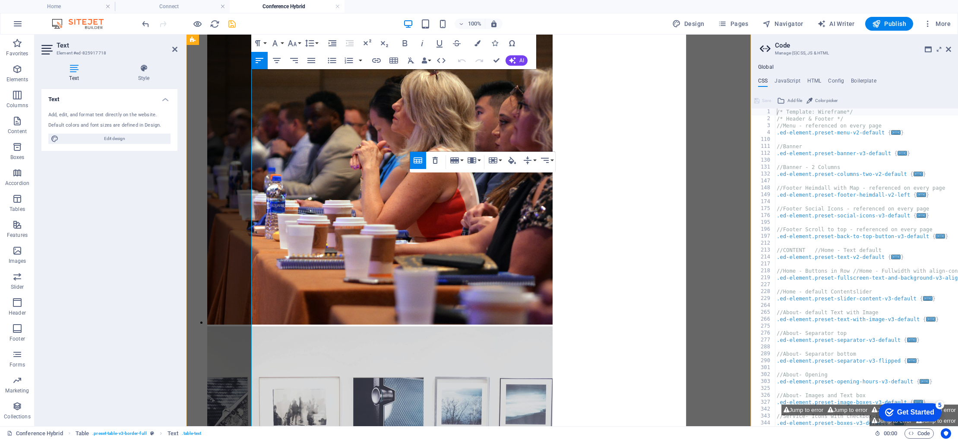 The height and width of the screenshot is (440, 958). I want to click on span: Pages, so click(733, 24).